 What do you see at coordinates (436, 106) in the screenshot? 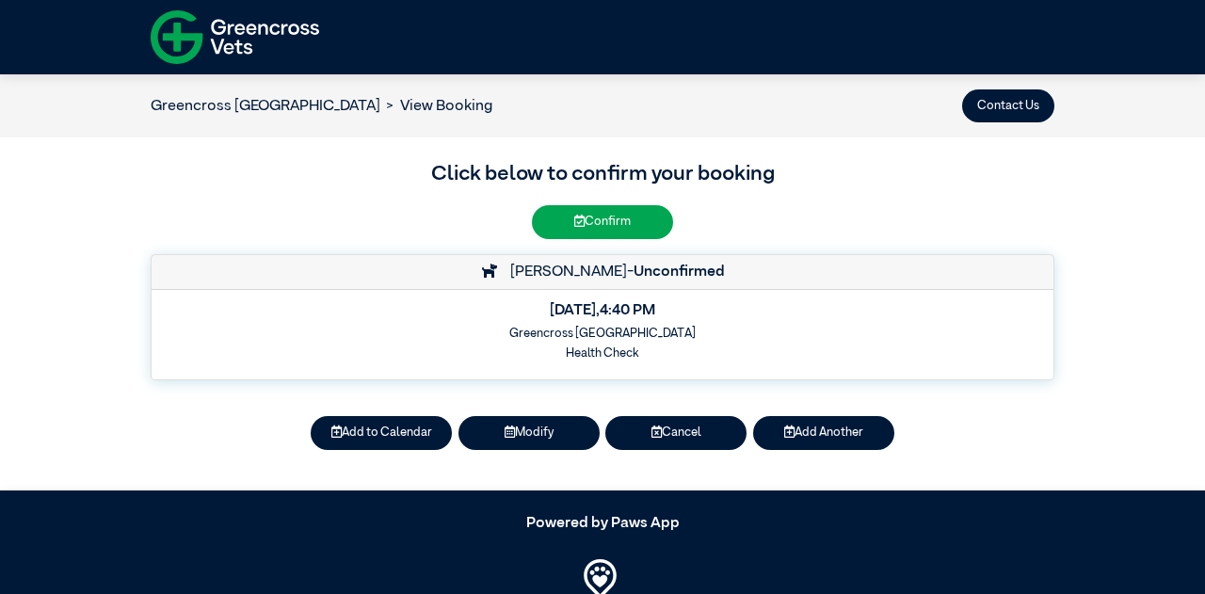
I see `li: View Booking` at bounding box center [436, 106].